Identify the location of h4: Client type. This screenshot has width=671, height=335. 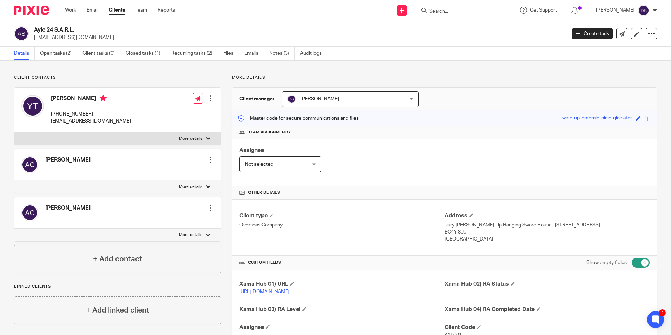
(342, 216).